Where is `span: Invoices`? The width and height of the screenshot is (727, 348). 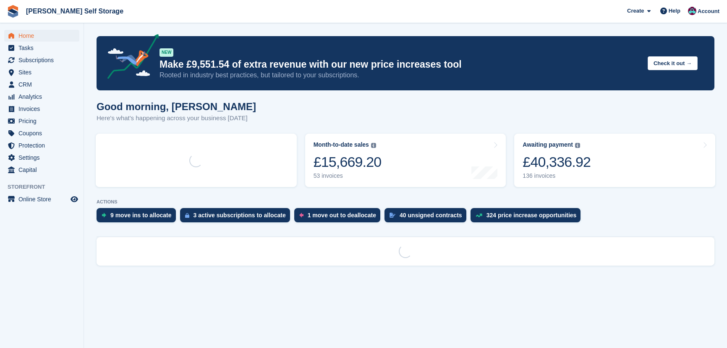
span: Invoices is located at coordinates (44, 109).